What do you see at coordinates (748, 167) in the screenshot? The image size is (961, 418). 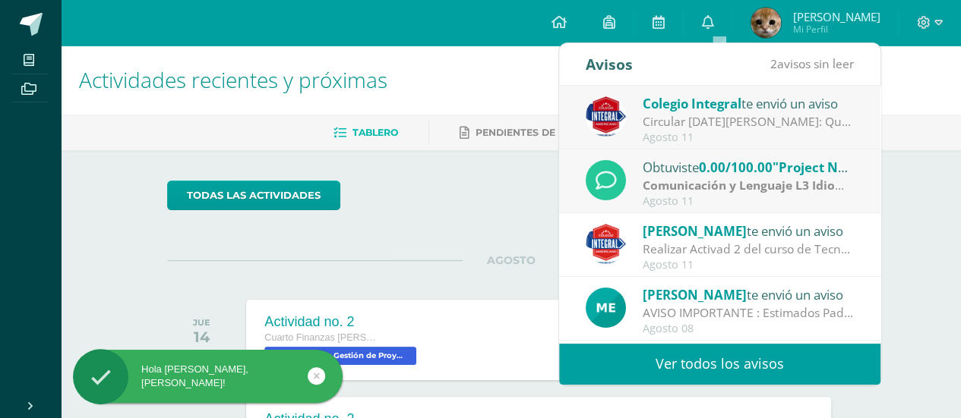 I see `div: Obtuviste en` at bounding box center [748, 167].